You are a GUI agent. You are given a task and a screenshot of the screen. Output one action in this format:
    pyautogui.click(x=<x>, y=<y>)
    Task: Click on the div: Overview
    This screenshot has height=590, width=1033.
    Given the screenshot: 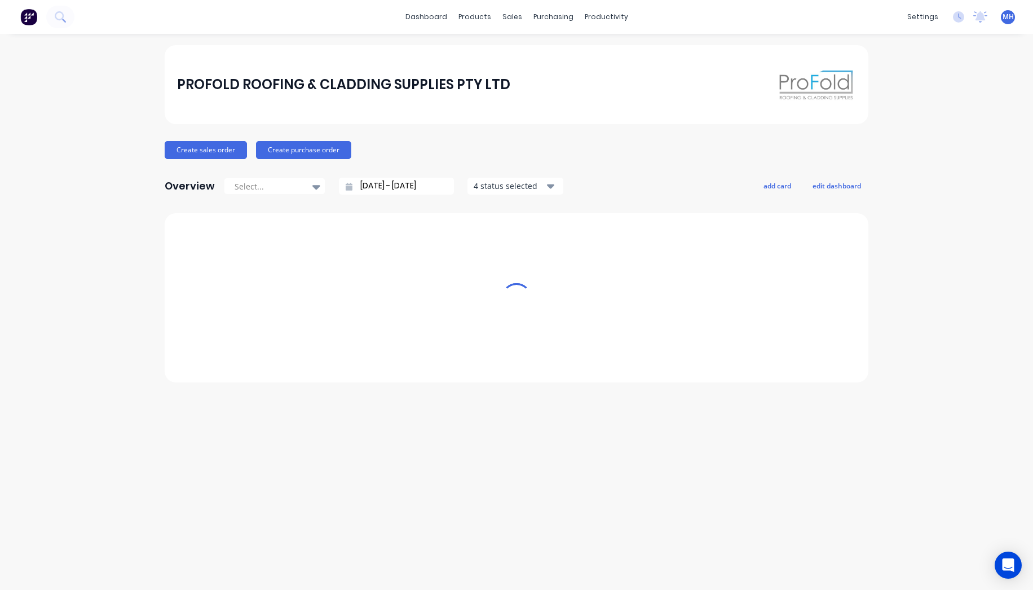 What is the action you would take?
    pyautogui.click(x=189, y=186)
    